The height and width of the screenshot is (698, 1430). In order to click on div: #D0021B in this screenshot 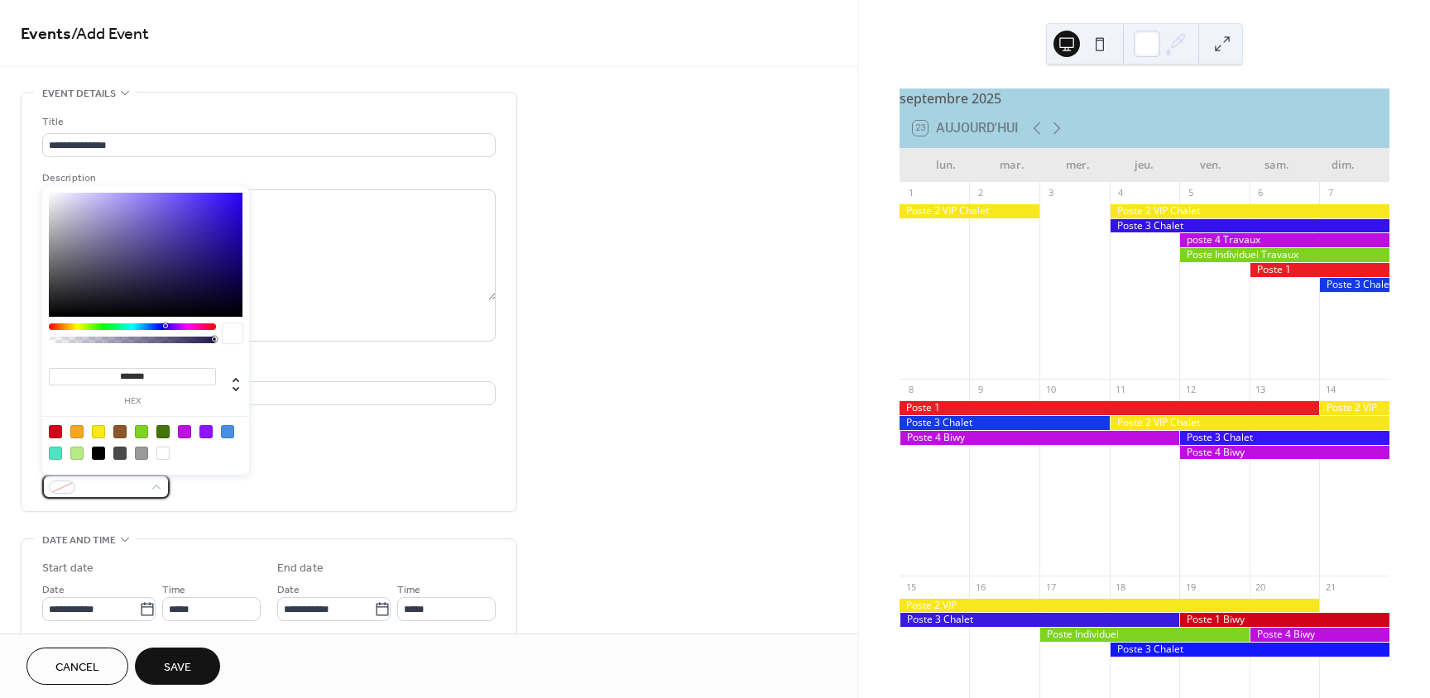, I will do `click(55, 432)`.